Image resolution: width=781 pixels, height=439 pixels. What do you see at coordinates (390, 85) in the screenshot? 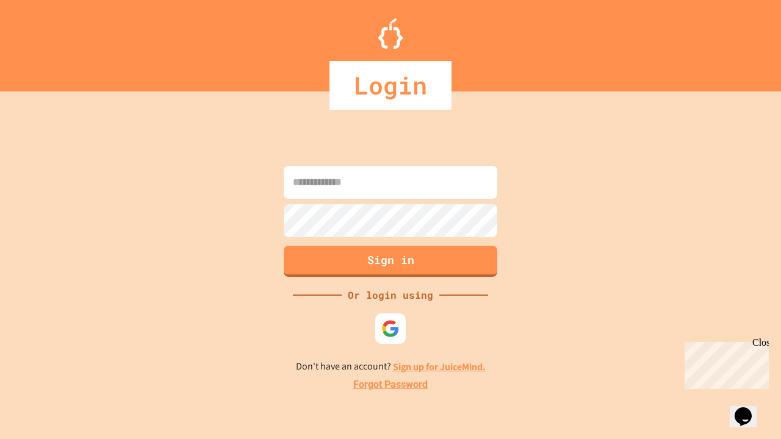
I see `div: Login` at bounding box center [390, 85].